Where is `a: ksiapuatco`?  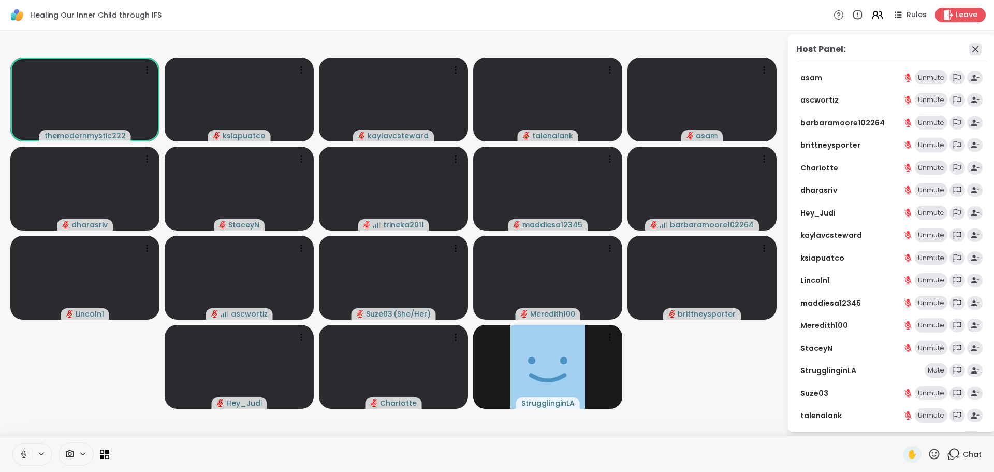
a: ksiapuatco is located at coordinates (822, 258).